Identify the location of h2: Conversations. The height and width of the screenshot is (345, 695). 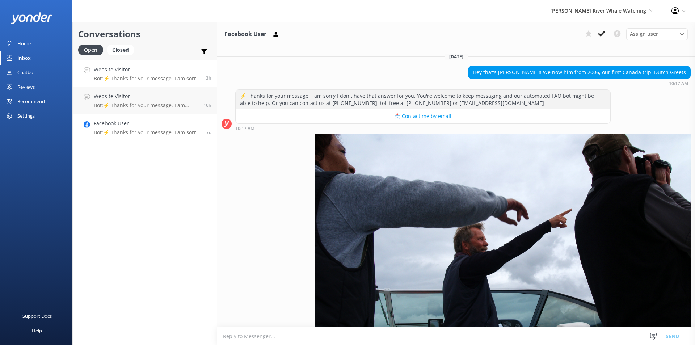
(145, 34).